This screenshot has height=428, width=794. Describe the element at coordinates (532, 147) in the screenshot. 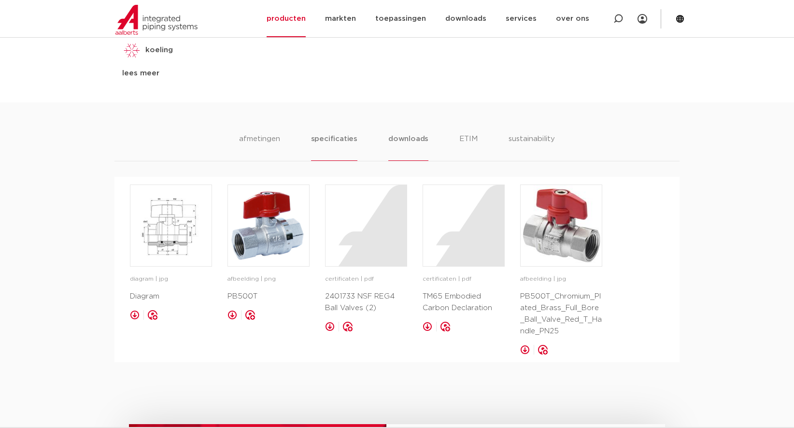

I see `li: sustainability` at that location.